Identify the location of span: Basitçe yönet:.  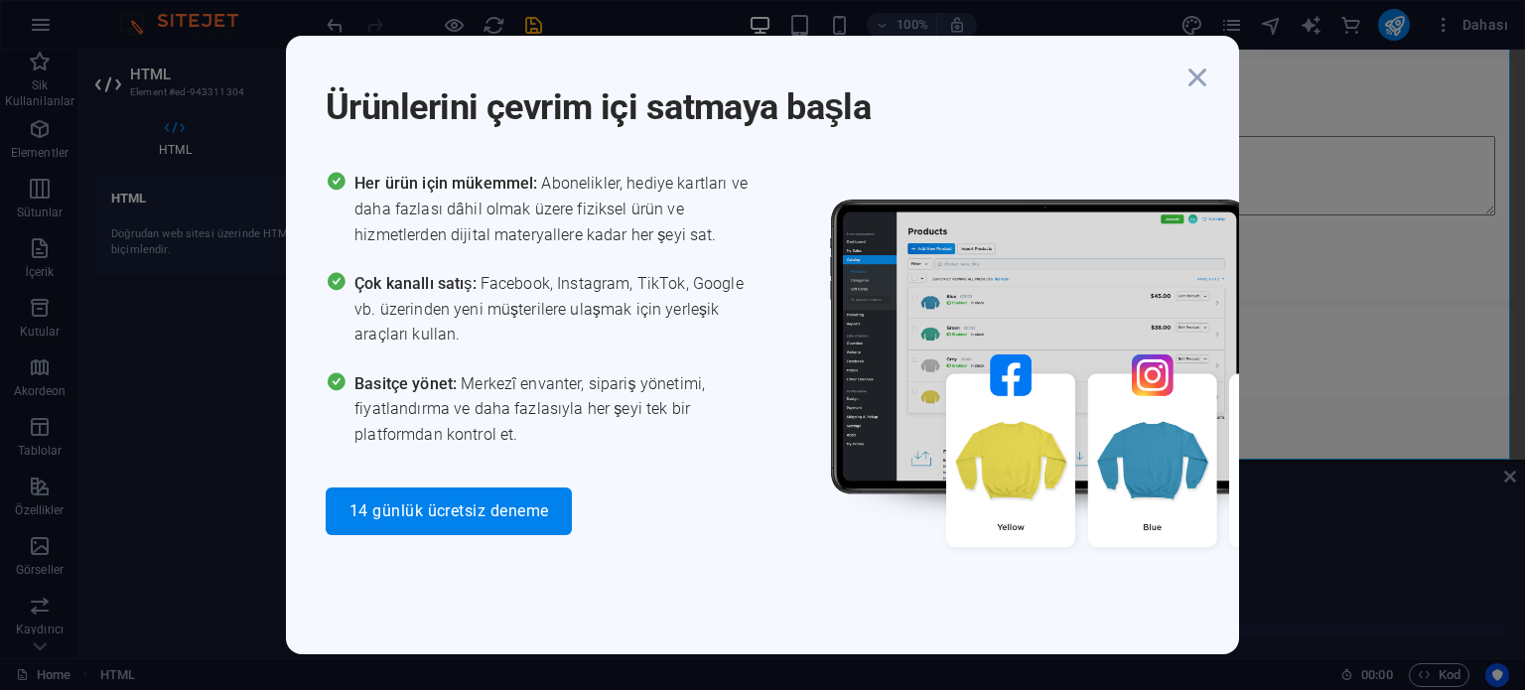
(407, 383).